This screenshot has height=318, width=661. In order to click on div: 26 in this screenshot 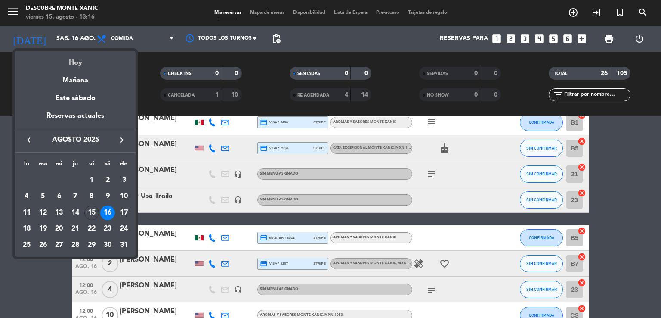, I will do `click(43, 245)`.